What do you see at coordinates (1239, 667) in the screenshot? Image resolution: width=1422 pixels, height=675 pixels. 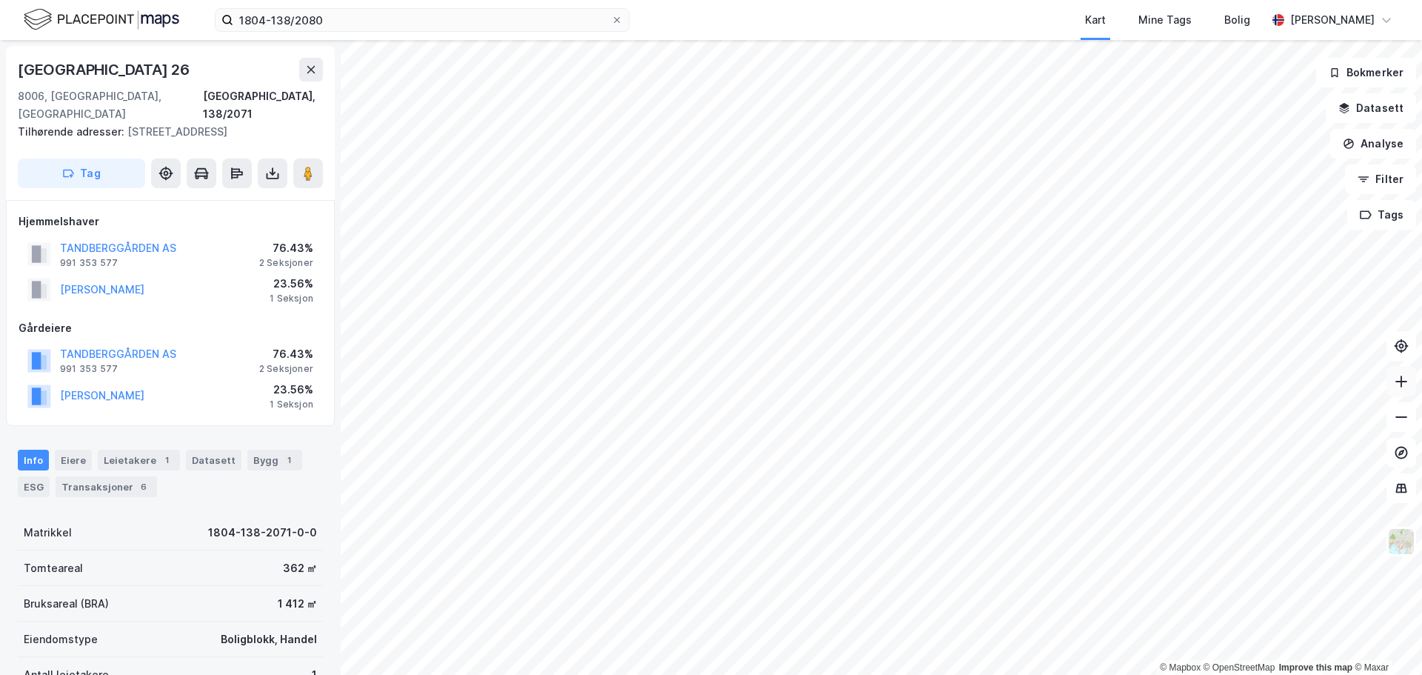 I see `a: OpenStreetMap` at bounding box center [1239, 667].